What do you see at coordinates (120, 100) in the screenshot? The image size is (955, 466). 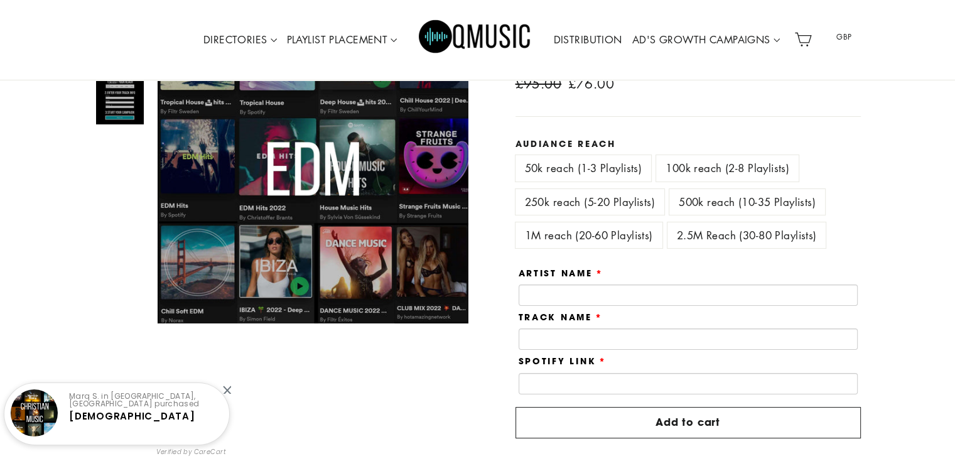 I see `img: EDM Playlist Placements` at bounding box center [120, 100].